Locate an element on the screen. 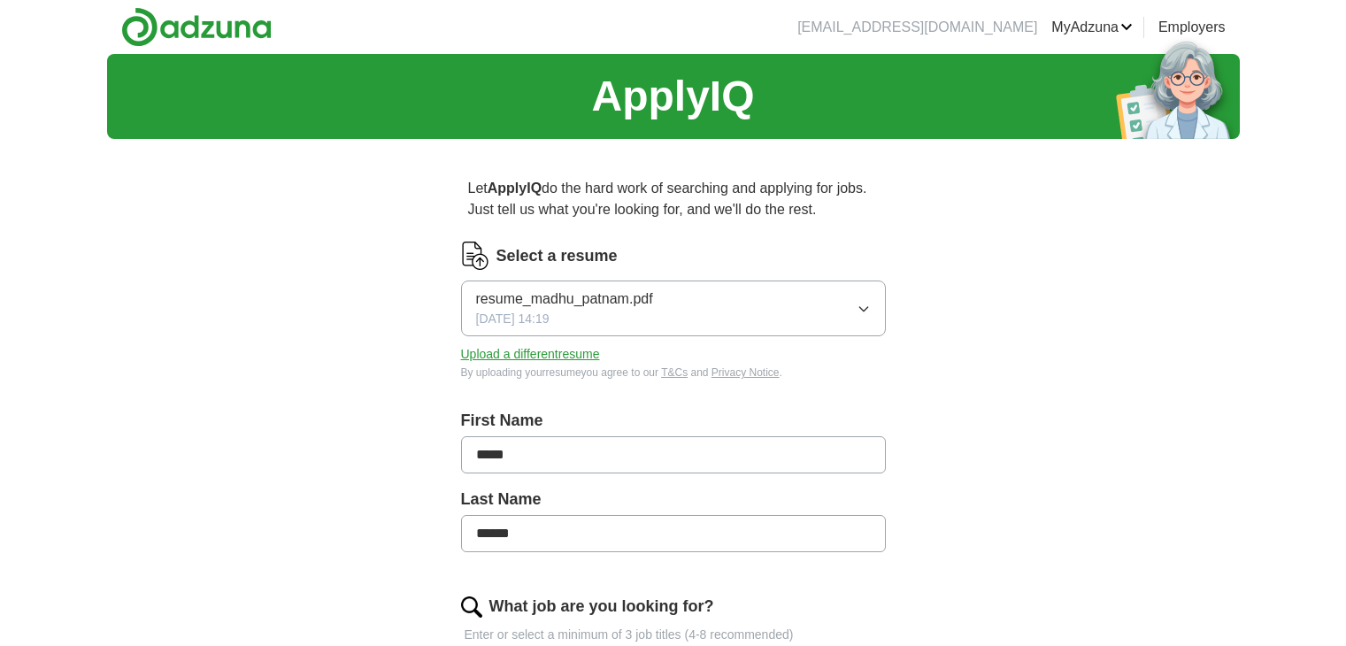 The width and height of the screenshot is (1346, 646). h1: ApplyIQ is located at coordinates (673, 96).